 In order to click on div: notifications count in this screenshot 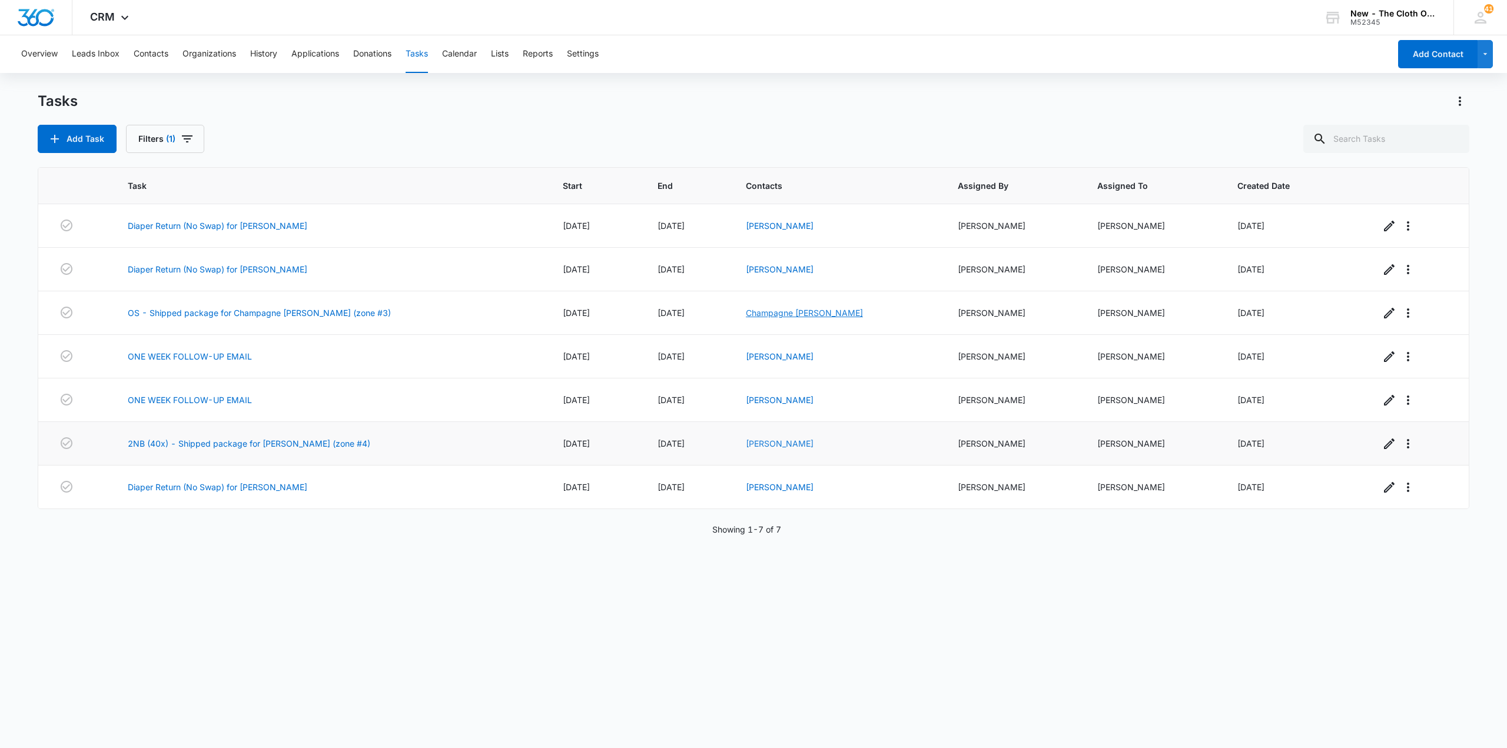, I will do `click(1489, 9)`.